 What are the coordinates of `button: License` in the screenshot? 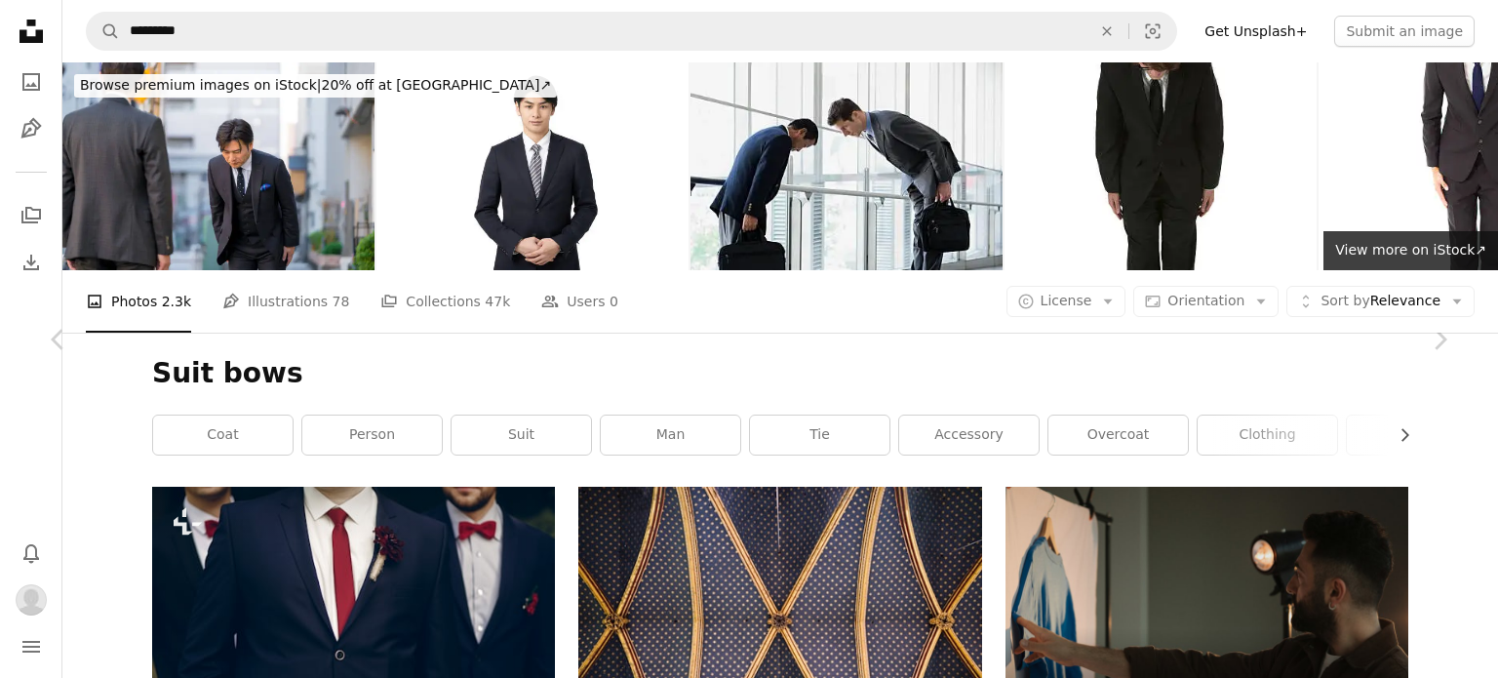 It's located at (1066, 301).